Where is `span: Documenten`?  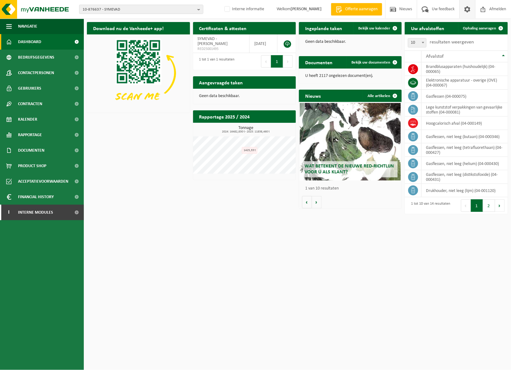
span: Documenten is located at coordinates (31, 150).